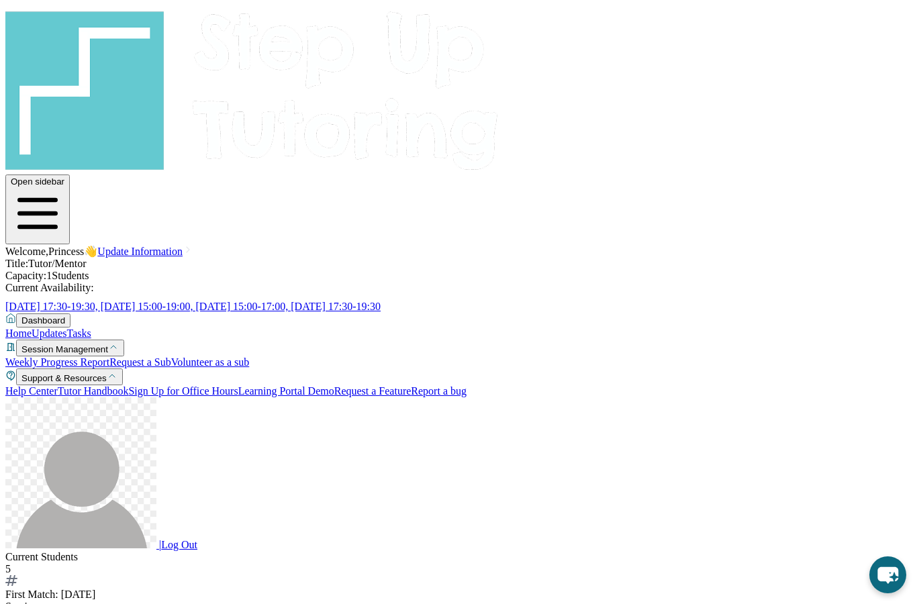  I want to click on button: Dashboard, so click(43, 320).